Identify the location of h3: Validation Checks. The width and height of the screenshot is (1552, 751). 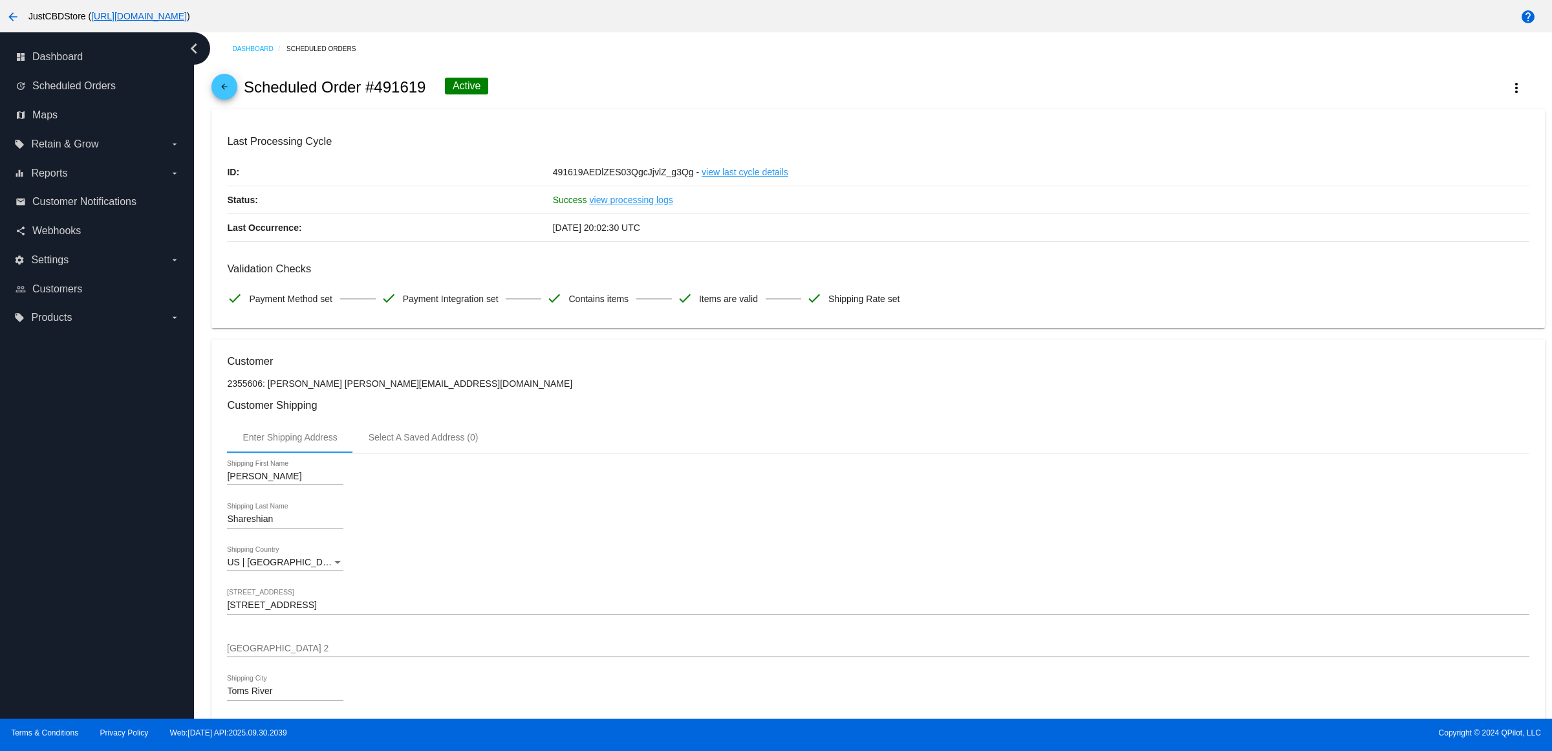
(878, 268).